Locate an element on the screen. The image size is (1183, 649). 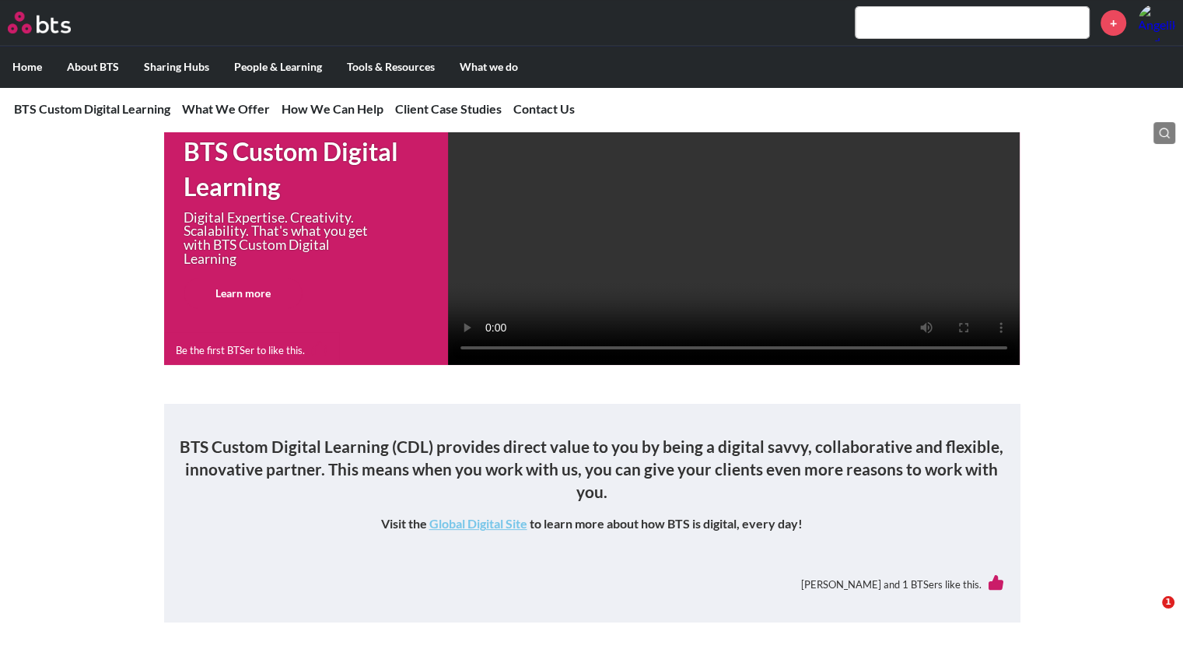
a: Client Case Studies is located at coordinates (448, 108).